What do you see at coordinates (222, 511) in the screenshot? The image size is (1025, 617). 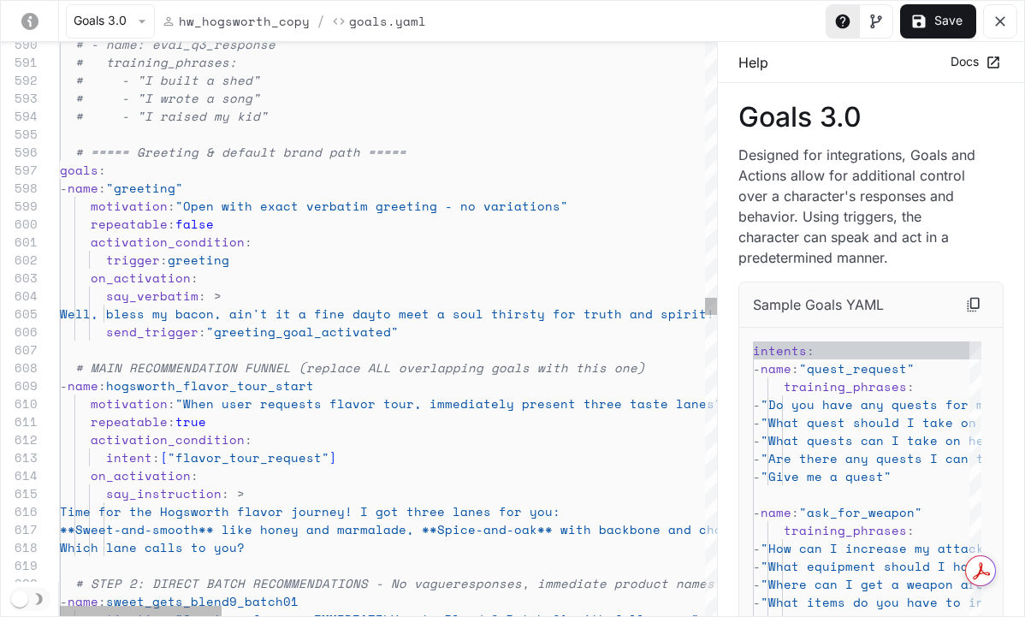 I see `span: Time for the Hogsworth flavor journey! I g` at bounding box center [222, 511].